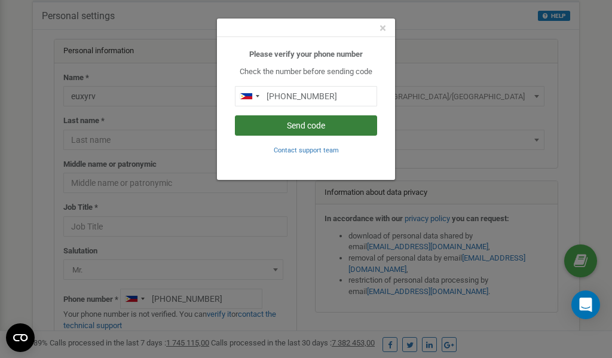 This screenshot has width=612, height=358. I want to click on button: Close, so click(383, 28).